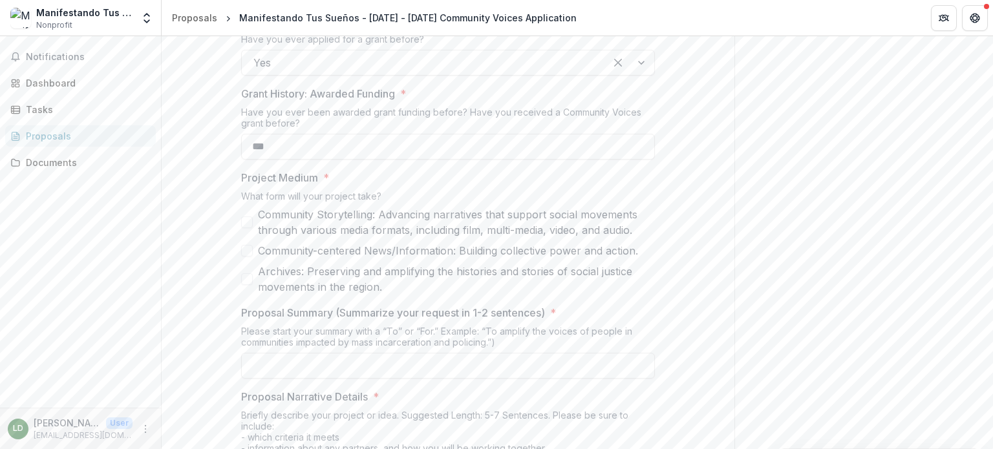 This screenshot has width=993, height=449. What do you see at coordinates (147, 18) in the screenshot?
I see `button: Open entity switcher` at bounding box center [147, 18].